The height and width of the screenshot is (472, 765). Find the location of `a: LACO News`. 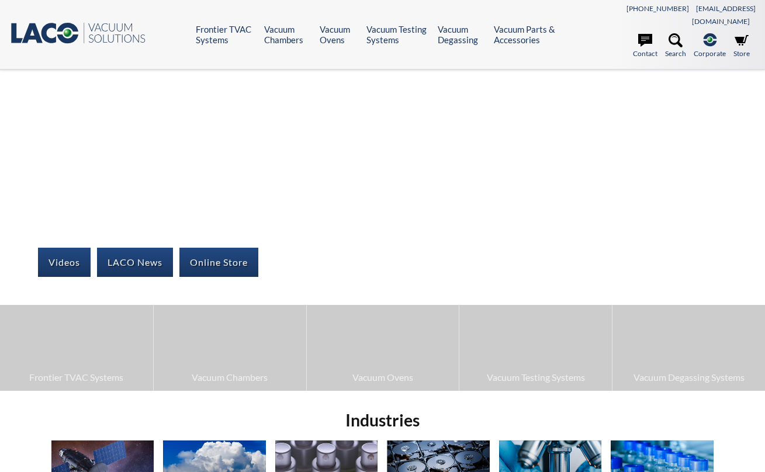

a: LACO News is located at coordinates (135, 262).